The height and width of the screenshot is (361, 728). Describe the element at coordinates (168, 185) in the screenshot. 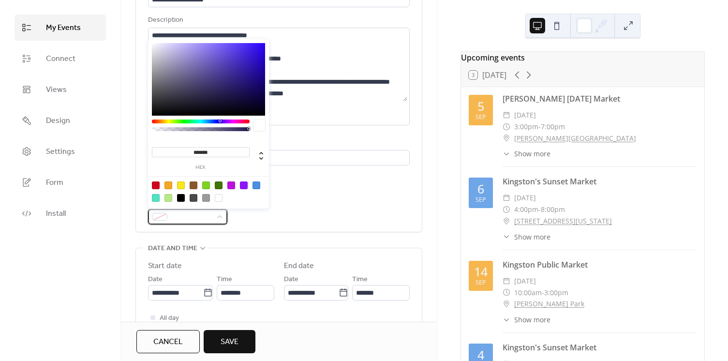

I see `div: #F5A623` at that location.